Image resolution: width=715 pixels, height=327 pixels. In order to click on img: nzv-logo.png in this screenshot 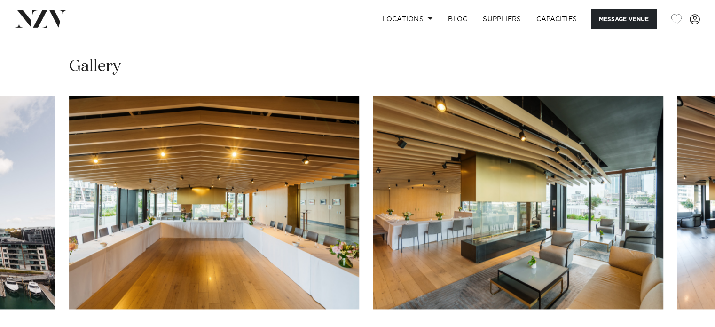, I will do `click(40, 19)`.